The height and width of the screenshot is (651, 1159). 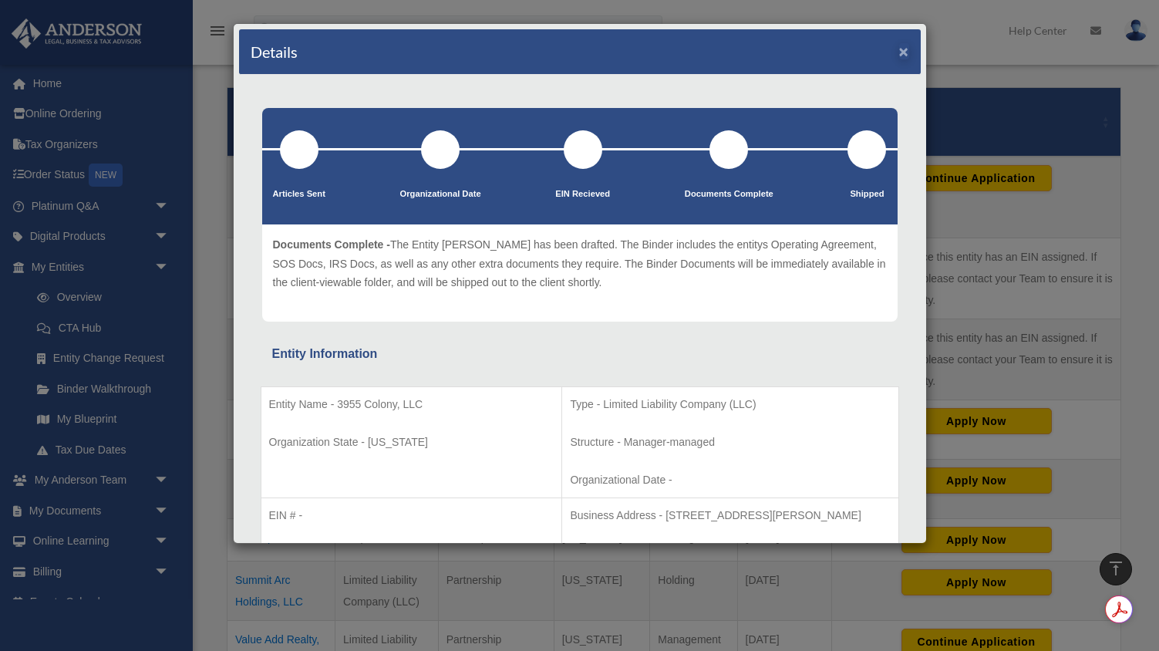 I want to click on p: EIN # -, so click(x=412, y=515).